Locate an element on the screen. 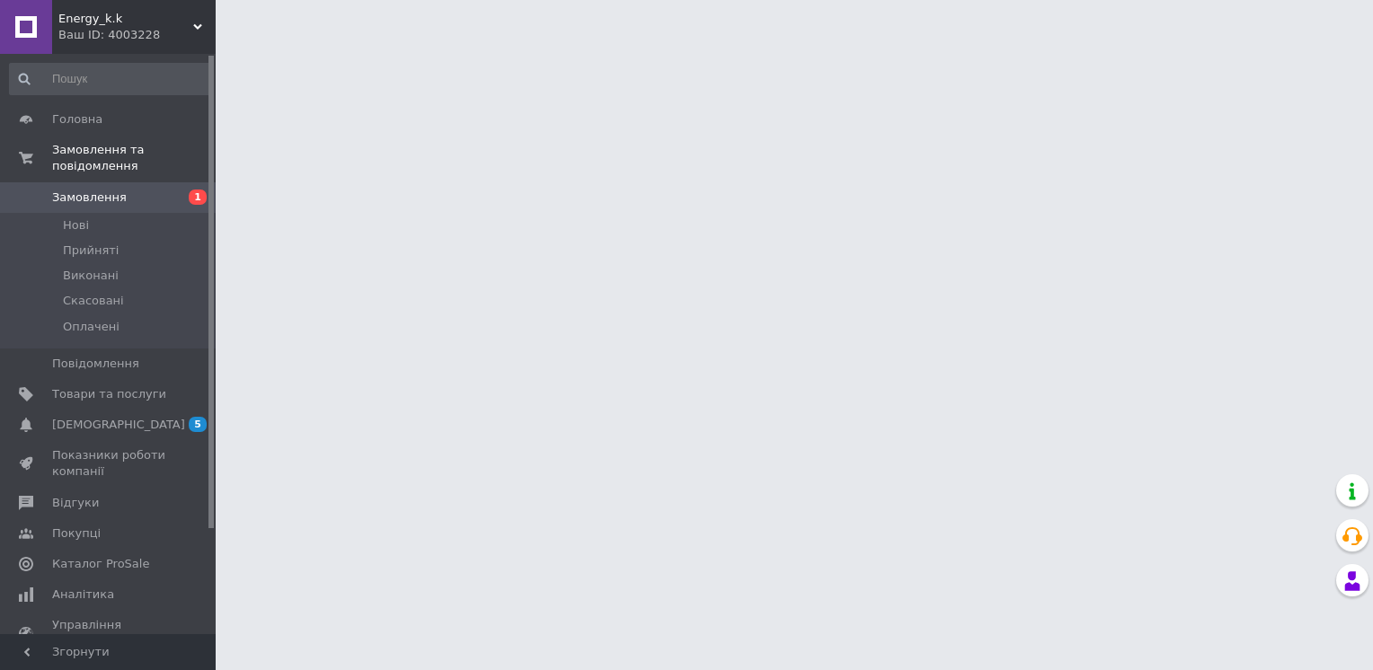  span: Покупці is located at coordinates (76, 534).